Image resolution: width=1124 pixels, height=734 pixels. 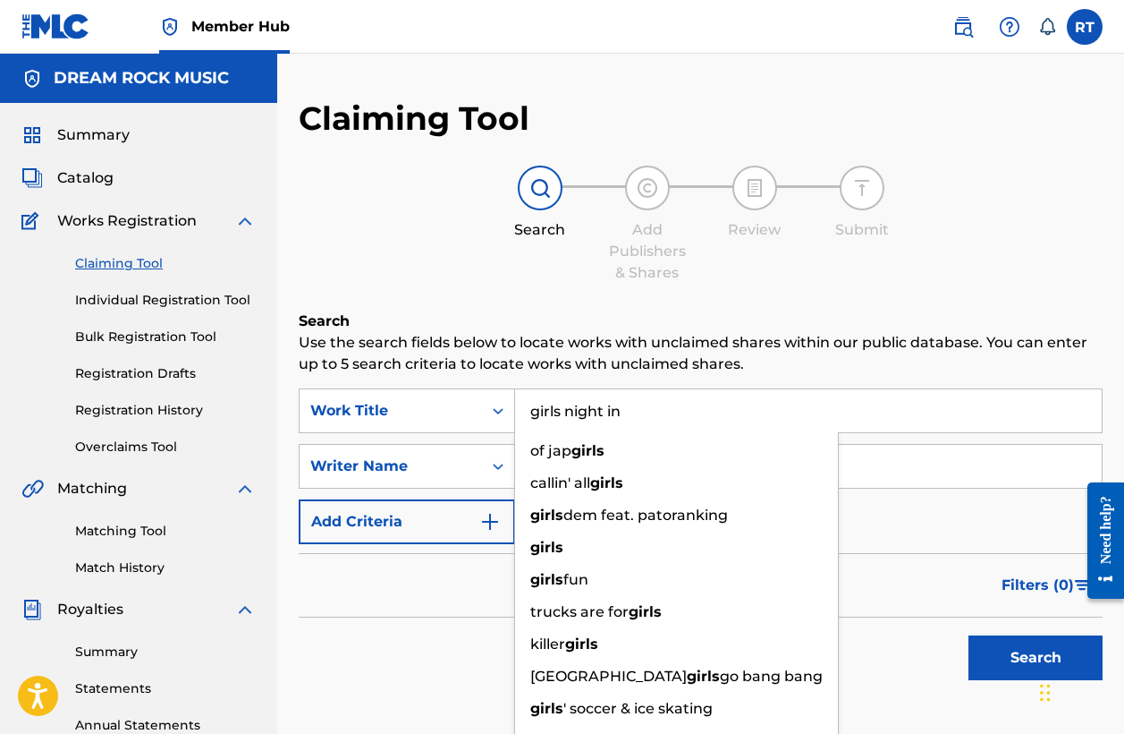 I want to click on img: MLC Logo, so click(x=55, y=26).